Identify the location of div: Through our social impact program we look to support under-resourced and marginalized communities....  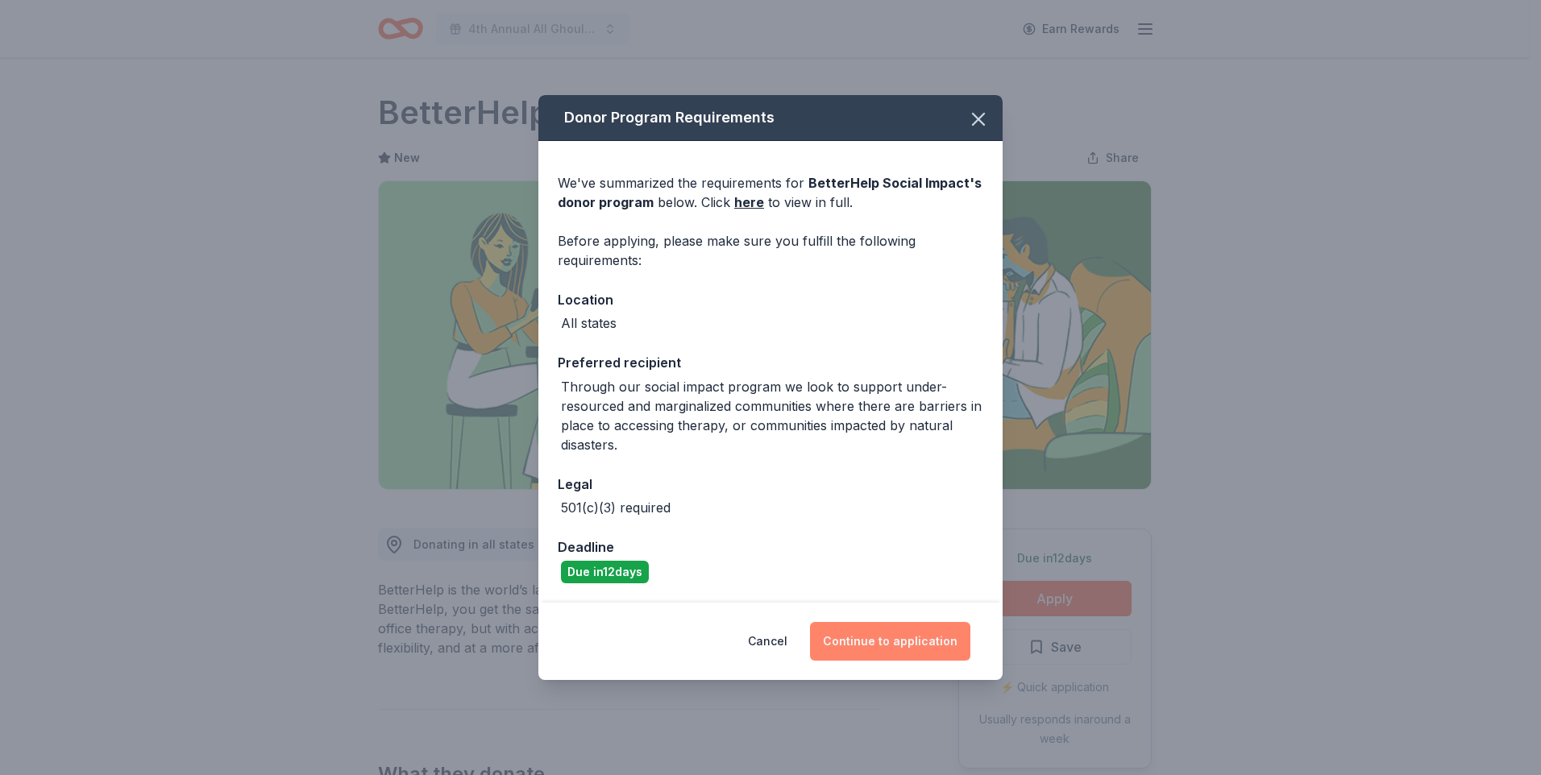
(772, 416).